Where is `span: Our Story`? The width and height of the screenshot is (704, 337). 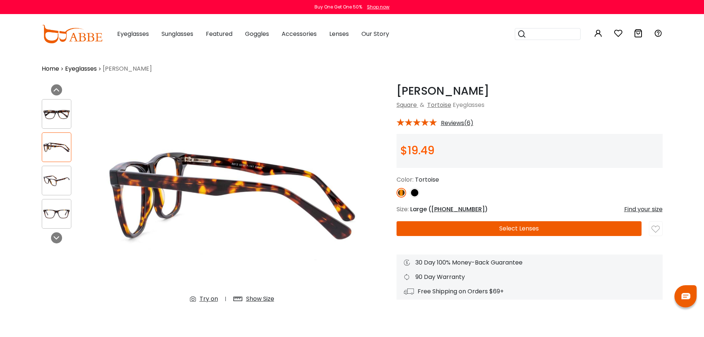 span: Our Story is located at coordinates (375, 34).